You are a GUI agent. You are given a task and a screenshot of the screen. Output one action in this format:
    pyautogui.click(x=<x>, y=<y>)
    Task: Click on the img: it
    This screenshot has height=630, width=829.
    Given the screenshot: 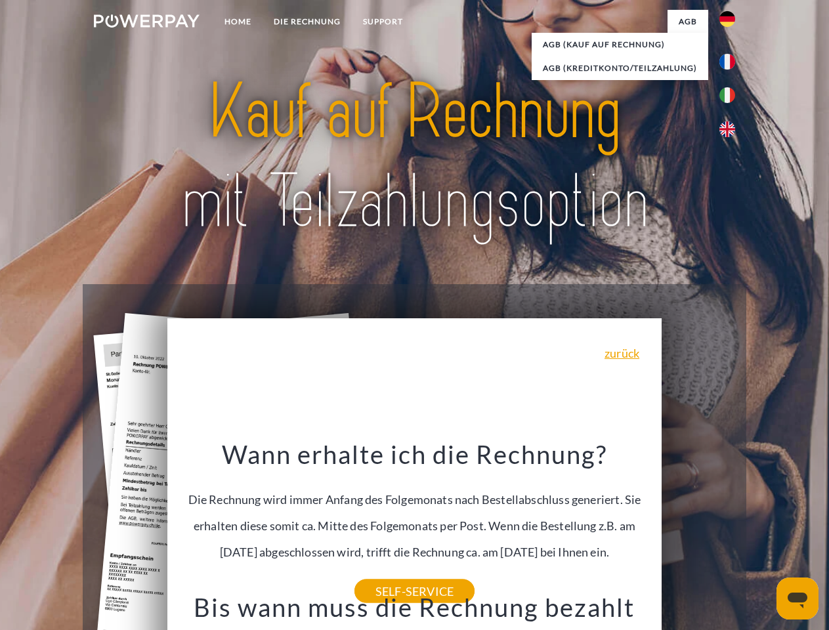 What is the action you would take?
    pyautogui.click(x=727, y=95)
    